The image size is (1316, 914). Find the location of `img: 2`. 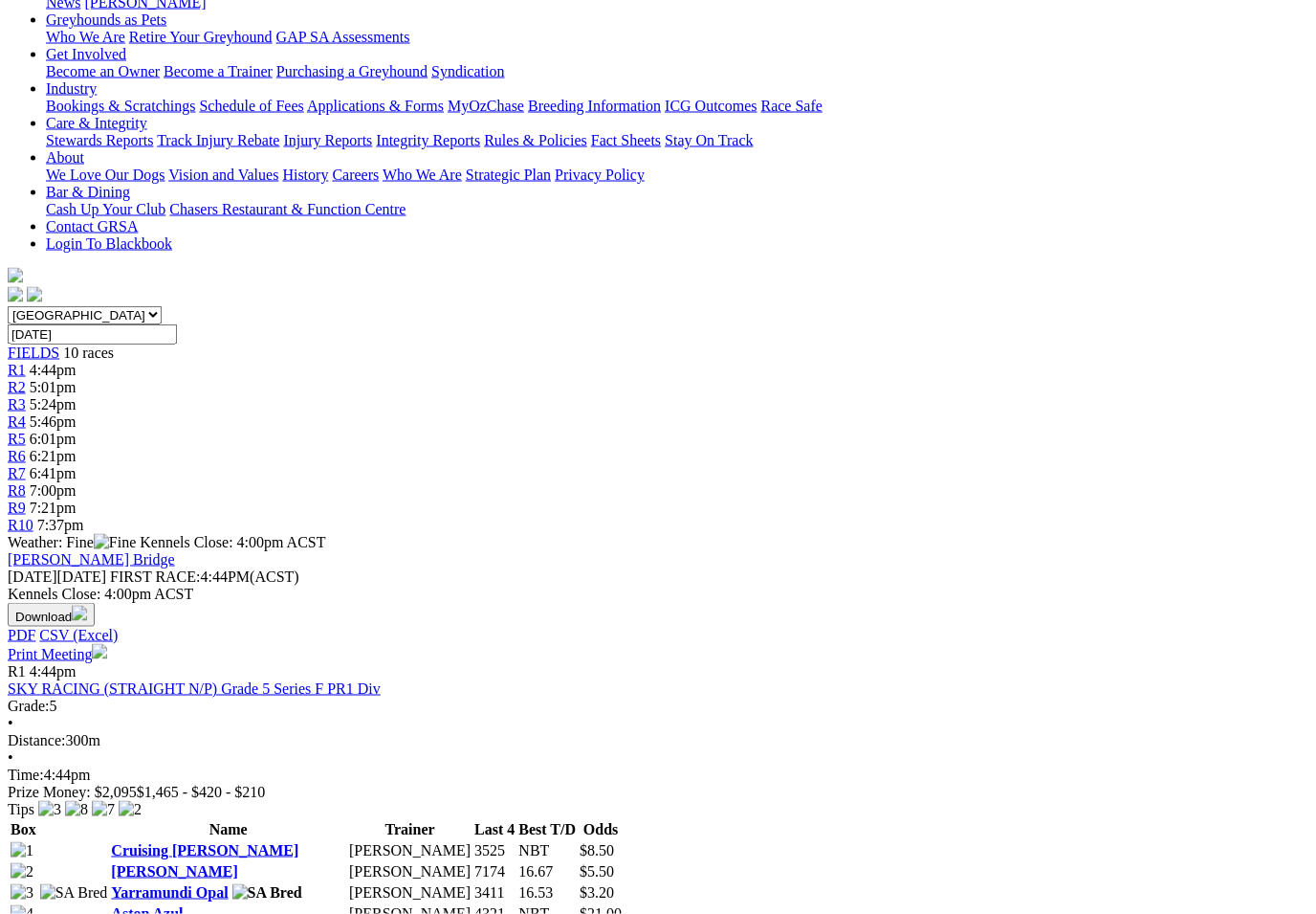

img: 2 is located at coordinates (22, 872).